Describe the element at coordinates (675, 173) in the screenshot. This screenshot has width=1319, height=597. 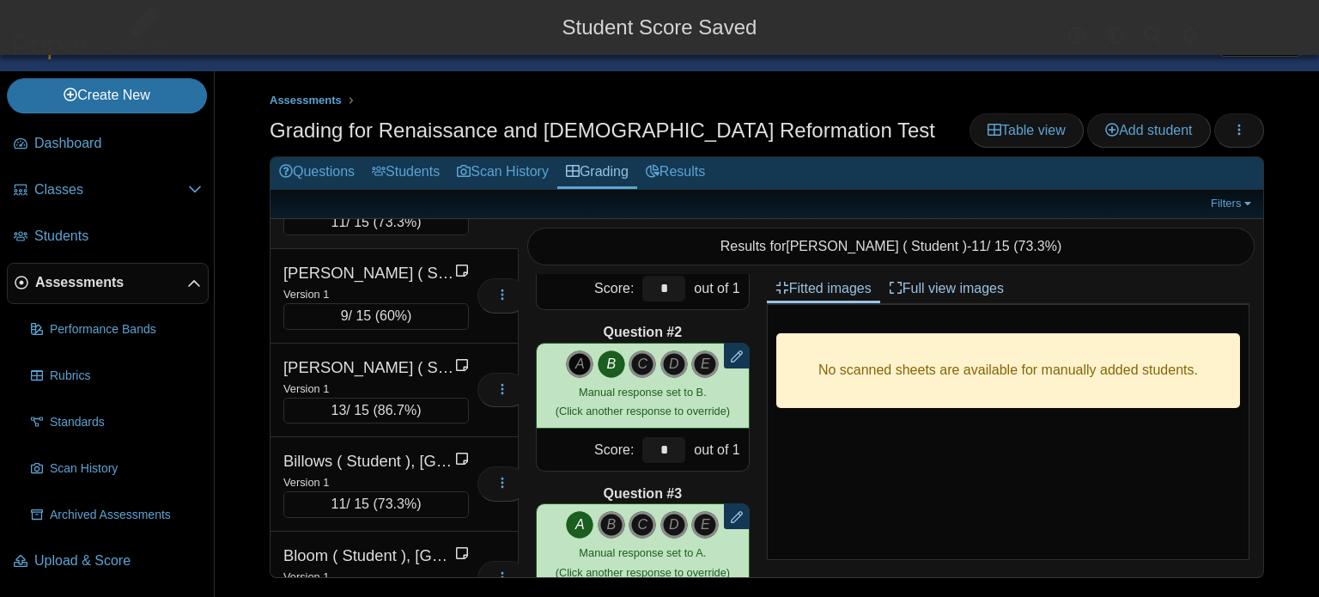
I see `a: Results` at that location.